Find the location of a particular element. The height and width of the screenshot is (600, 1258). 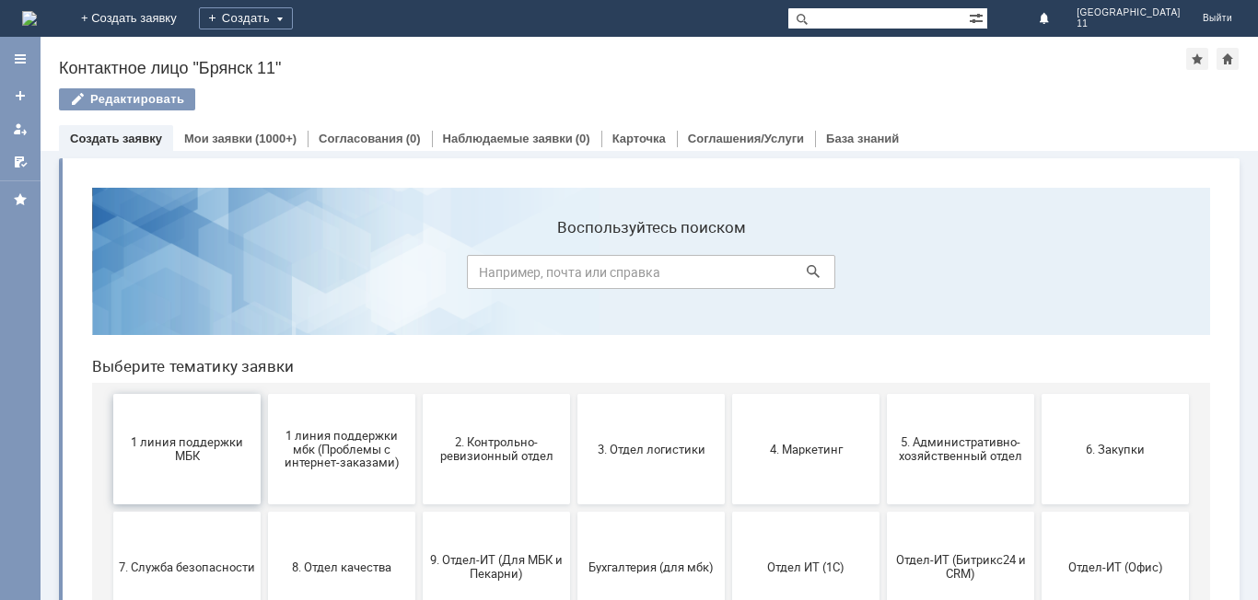

span: Отдел ИТ (1С) is located at coordinates (728, 393).